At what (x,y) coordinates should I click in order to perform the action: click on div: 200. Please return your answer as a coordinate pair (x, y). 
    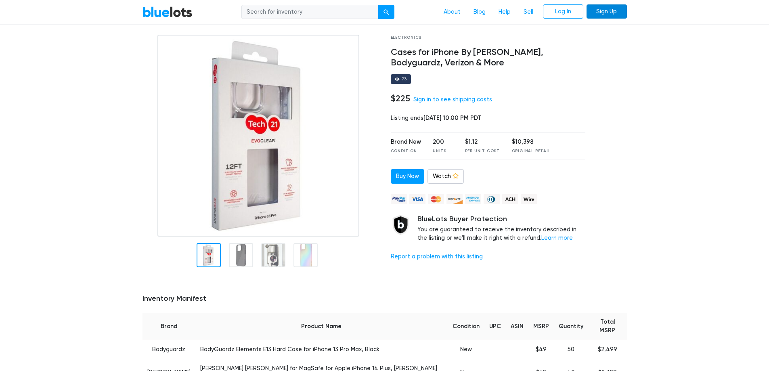
    Looking at the image, I should click on (443, 142).